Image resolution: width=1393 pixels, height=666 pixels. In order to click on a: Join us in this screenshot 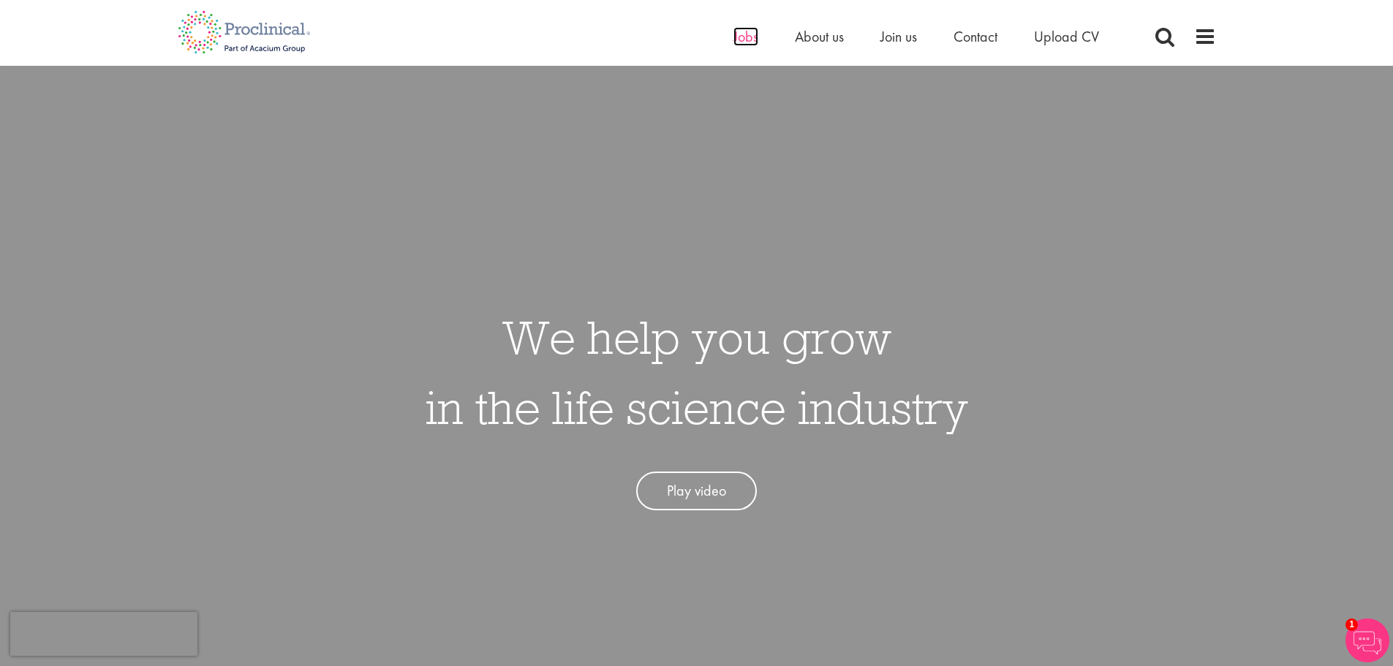, I will do `click(899, 37)`.